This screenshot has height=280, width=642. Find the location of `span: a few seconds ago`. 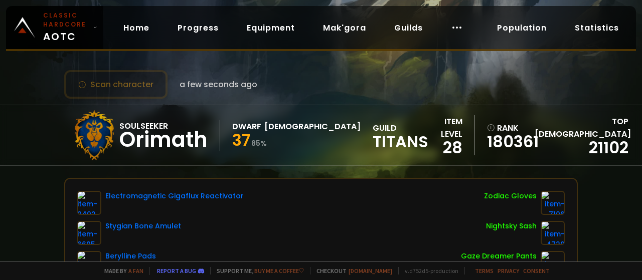

span: a few seconds ago is located at coordinates (218, 84).